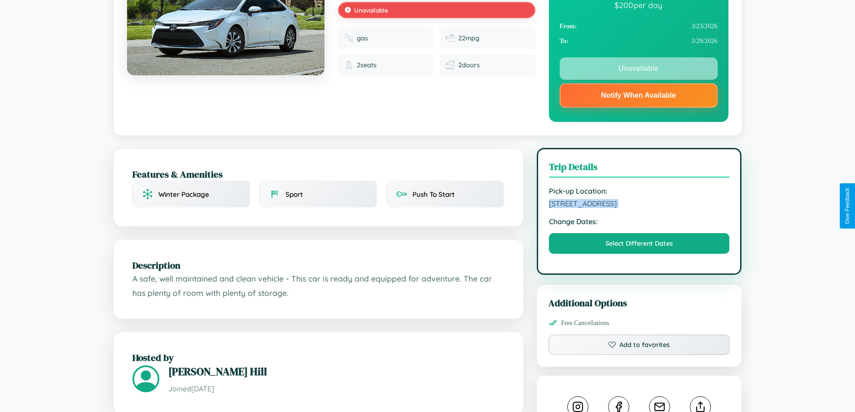 The width and height of the screenshot is (855, 412). I want to click on strong: From:, so click(568, 26).